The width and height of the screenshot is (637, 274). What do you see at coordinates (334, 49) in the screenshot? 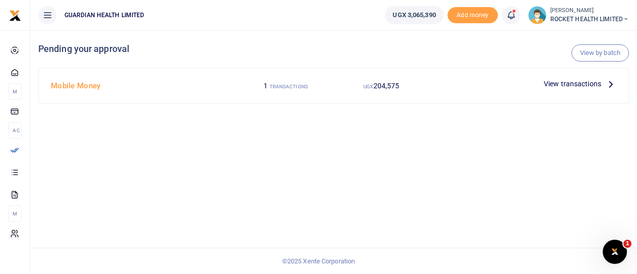
I see `h4: Pending your approval` at bounding box center [334, 49].